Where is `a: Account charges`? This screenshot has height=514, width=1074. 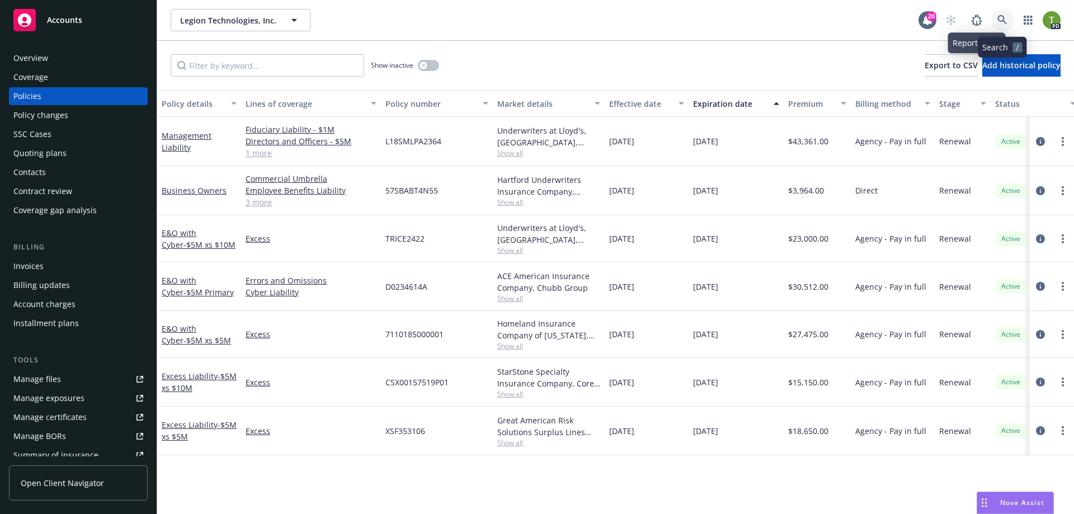 a: Account charges is located at coordinates (78, 304).